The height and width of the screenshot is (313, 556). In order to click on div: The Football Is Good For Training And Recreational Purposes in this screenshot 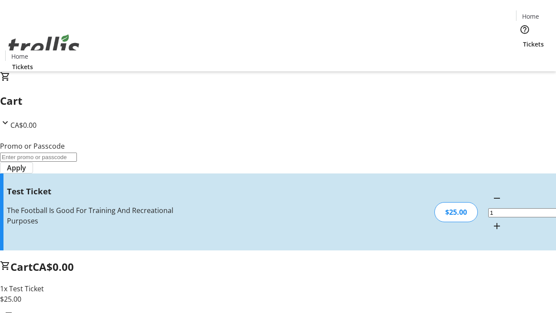, I will do `click(102, 215)`.